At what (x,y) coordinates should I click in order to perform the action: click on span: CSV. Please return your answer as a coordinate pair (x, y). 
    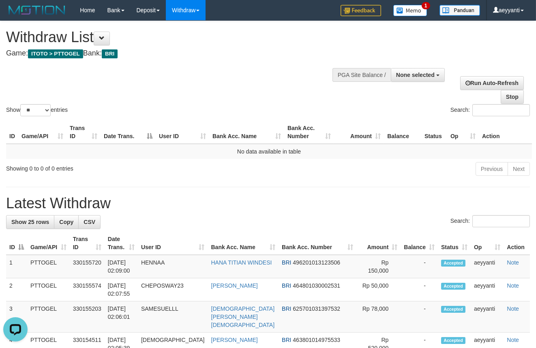
    Looking at the image, I should click on (89, 222).